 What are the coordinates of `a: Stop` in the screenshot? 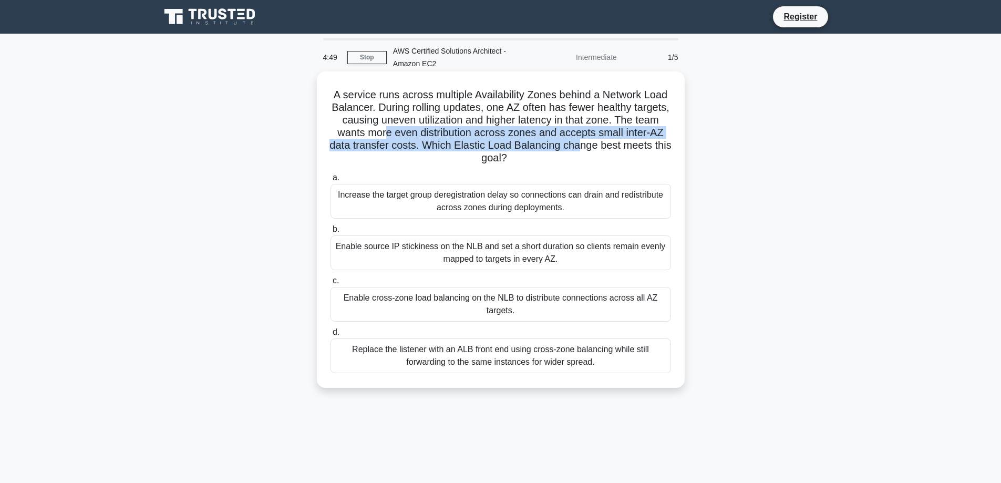 It's located at (367, 57).